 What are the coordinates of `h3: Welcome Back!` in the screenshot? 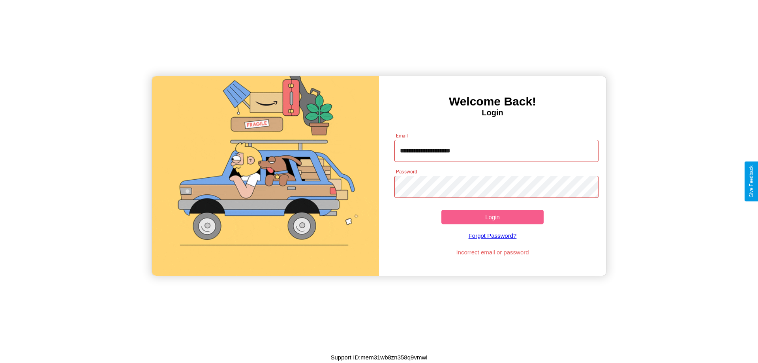 It's located at (492, 101).